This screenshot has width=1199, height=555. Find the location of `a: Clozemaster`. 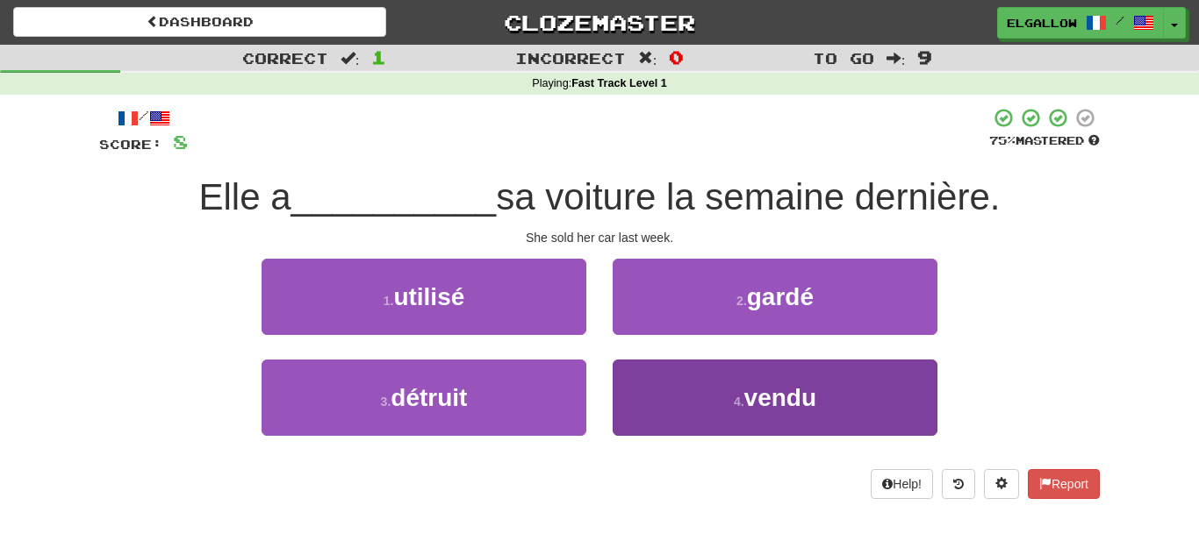

a: Clozemaster is located at coordinates (598, 22).